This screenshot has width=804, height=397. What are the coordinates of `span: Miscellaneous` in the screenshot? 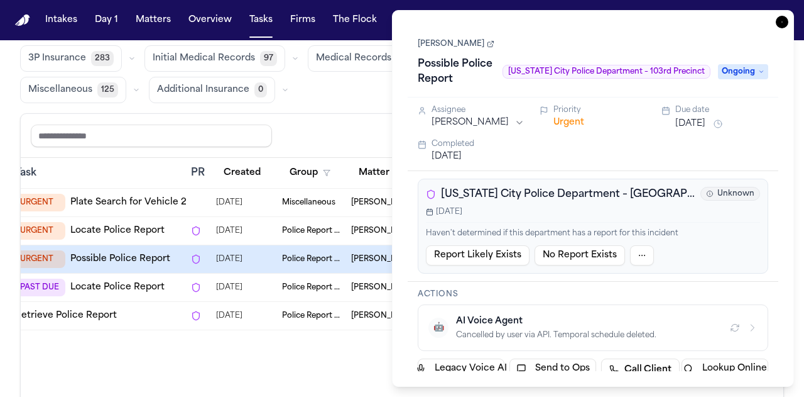 It's located at (60, 90).